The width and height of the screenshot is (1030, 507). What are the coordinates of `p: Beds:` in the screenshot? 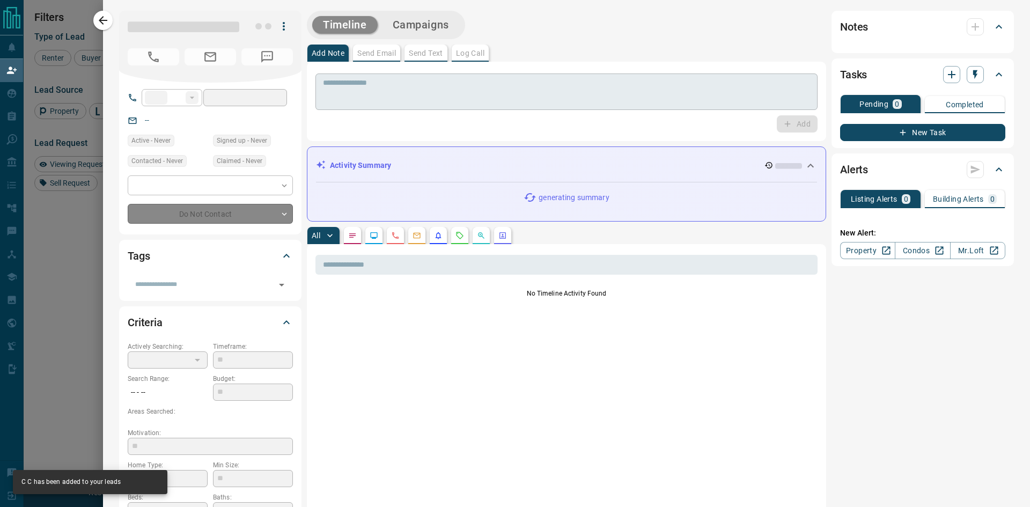 It's located at (167, 498).